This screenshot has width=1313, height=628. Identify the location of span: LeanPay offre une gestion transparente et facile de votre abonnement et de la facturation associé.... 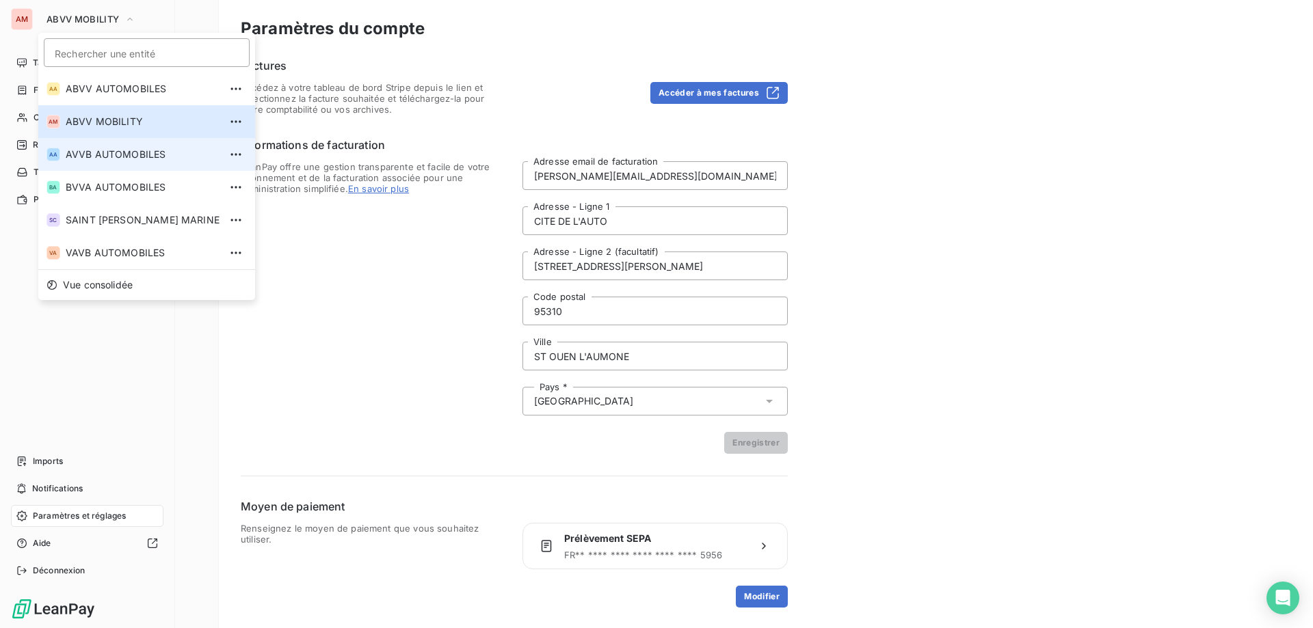
(373, 308).